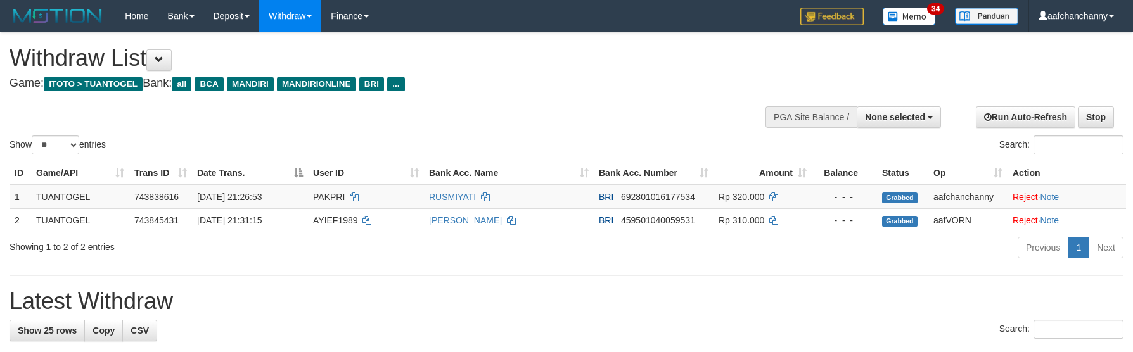 Image resolution: width=1133 pixels, height=352 pixels. Describe the element at coordinates (139, 331) in the screenshot. I see `span: CSV` at that location.